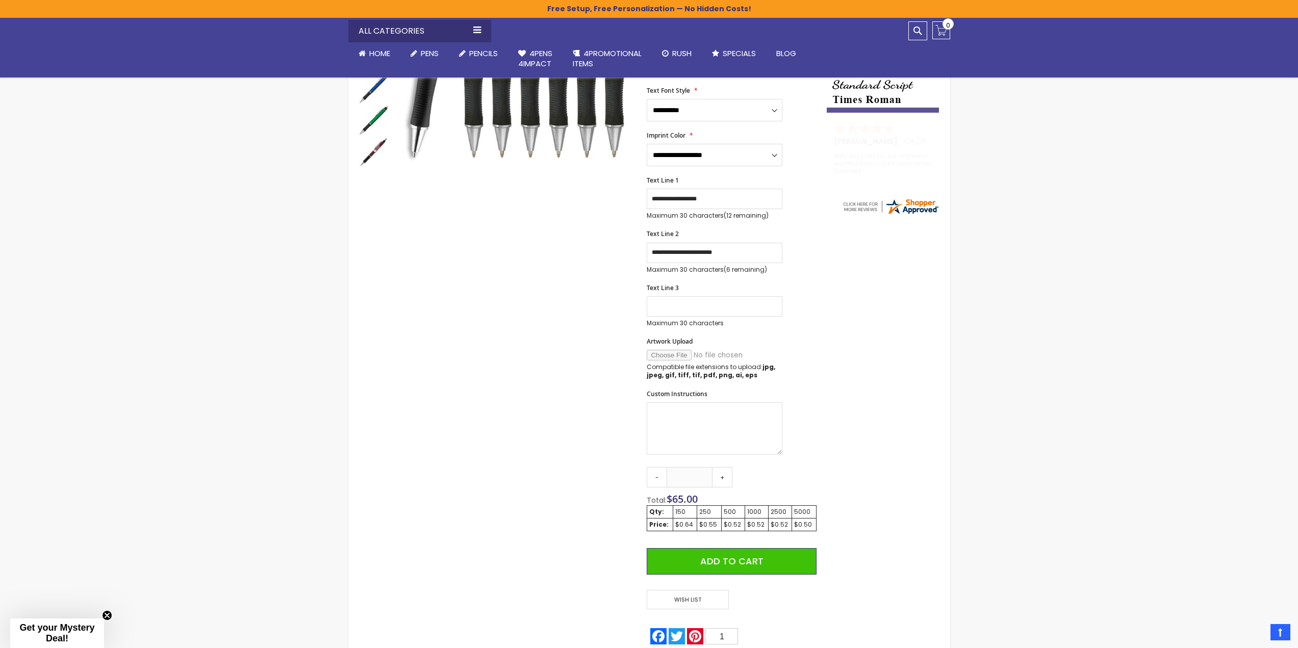 This screenshot has height=648, width=1298. What do you see at coordinates (732, 561) in the screenshot?
I see `span: Add to Cart` at bounding box center [732, 561].